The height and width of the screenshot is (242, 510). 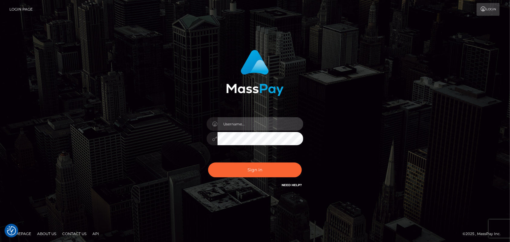 I want to click on img: Revisit consent button, so click(x=11, y=231).